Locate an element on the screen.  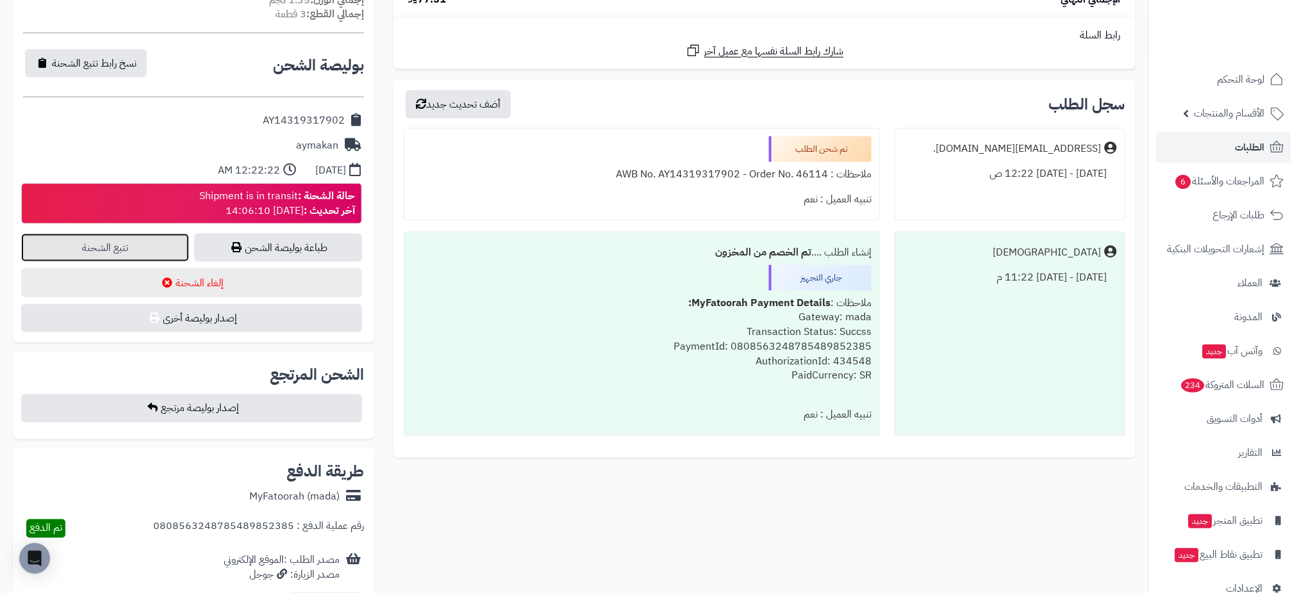
div: رابط السلة is located at coordinates (764, 35).